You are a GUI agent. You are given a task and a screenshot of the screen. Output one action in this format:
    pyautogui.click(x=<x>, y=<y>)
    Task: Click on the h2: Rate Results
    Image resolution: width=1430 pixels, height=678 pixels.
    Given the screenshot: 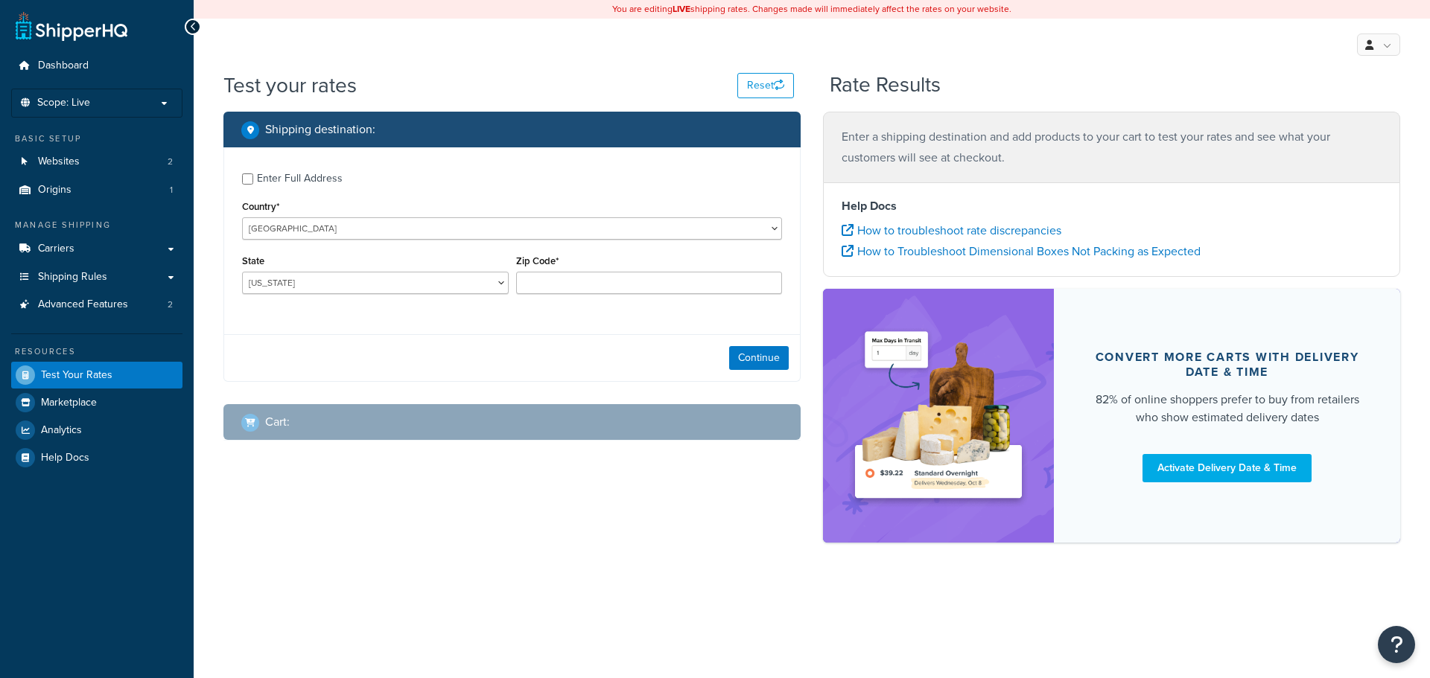 What is the action you would take?
    pyautogui.click(x=885, y=85)
    